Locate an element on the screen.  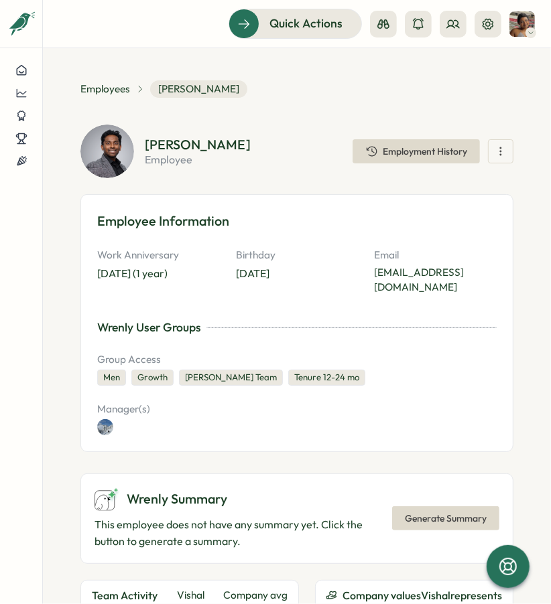
h3: Employee Information is located at coordinates (297, 221).